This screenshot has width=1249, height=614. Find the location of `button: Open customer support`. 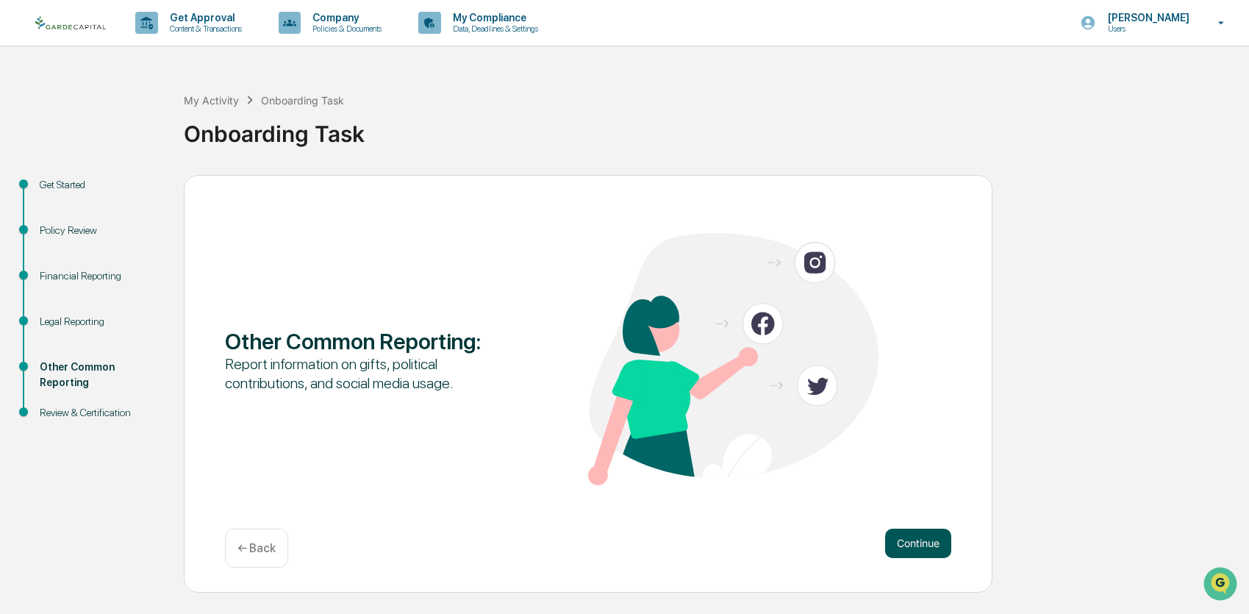

button: Open customer support is located at coordinates (18, 18).